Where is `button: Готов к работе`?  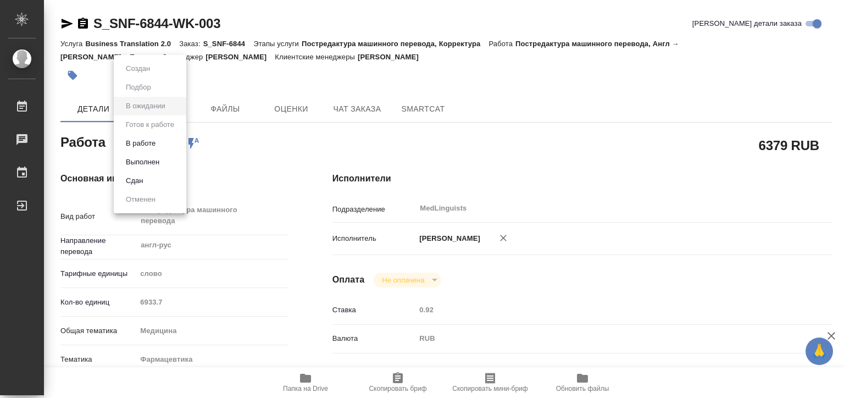
button: Готов к работе is located at coordinates (150, 125).